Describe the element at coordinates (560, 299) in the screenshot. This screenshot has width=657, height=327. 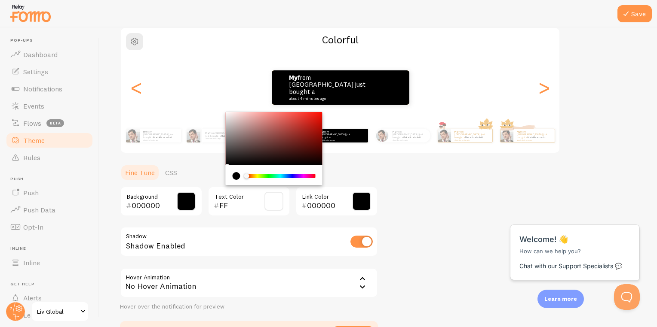
I see `div: Learn more` at that location.